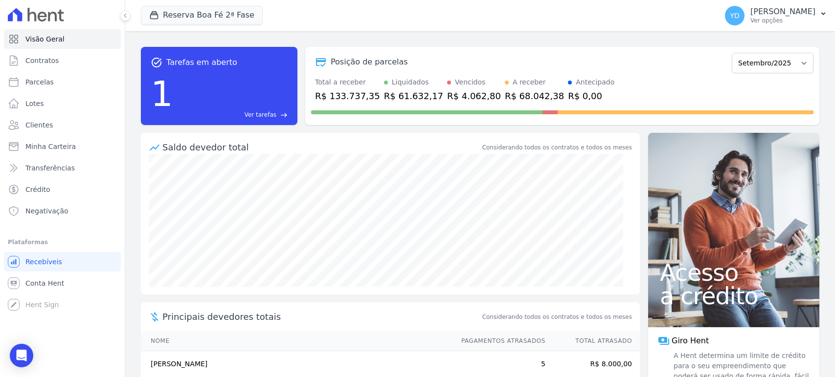  What do you see at coordinates (474, 96) in the screenshot?
I see `div: R$ 4.062,80` at bounding box center [474, 96].